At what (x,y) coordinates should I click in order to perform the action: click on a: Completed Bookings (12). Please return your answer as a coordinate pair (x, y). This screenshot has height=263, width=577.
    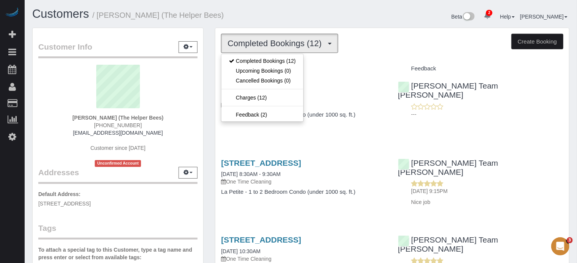
    Looking at the image, I should click on (262, 61).